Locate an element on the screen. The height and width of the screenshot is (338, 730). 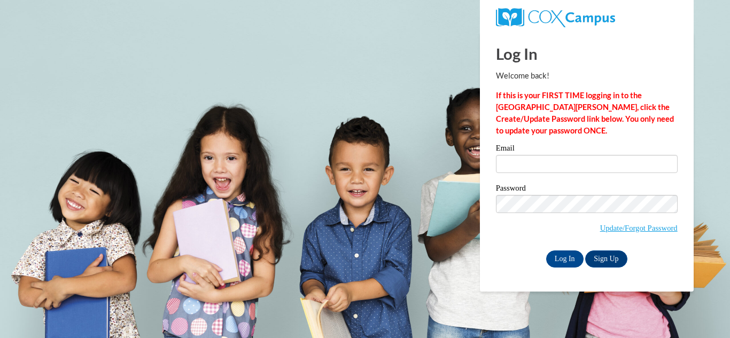
a: Update/Forgot Password is located at coordinates (638, 228).